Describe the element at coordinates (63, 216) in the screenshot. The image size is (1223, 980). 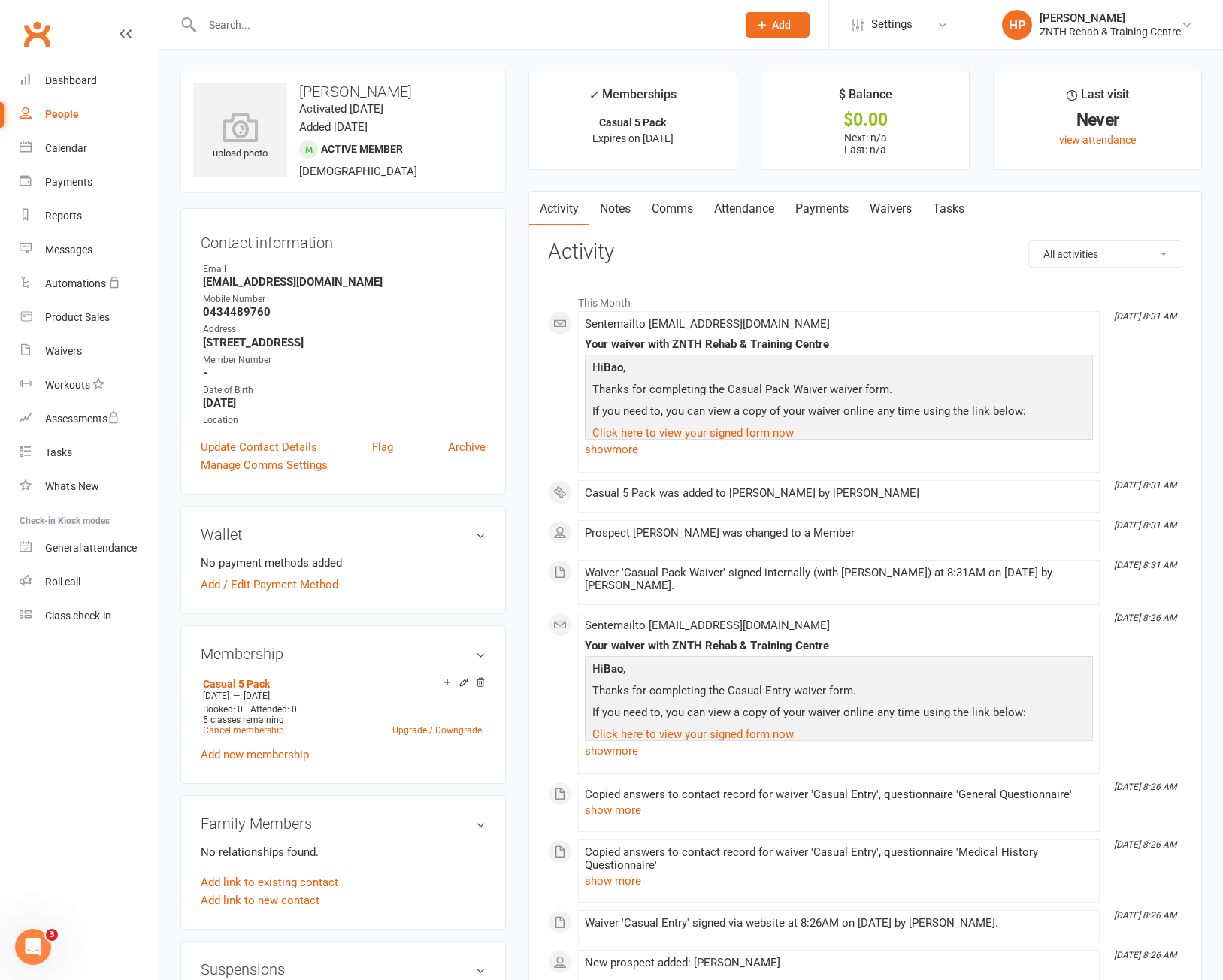
I see `div: Reports` at that location.